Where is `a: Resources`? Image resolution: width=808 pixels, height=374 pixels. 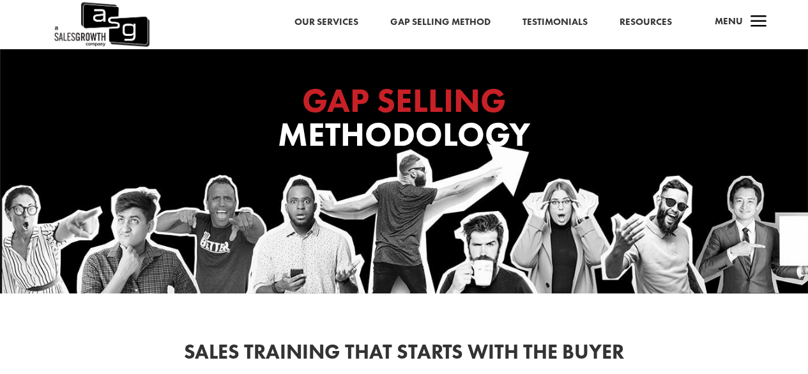 a: Resources is located at coordinates (646, 22).